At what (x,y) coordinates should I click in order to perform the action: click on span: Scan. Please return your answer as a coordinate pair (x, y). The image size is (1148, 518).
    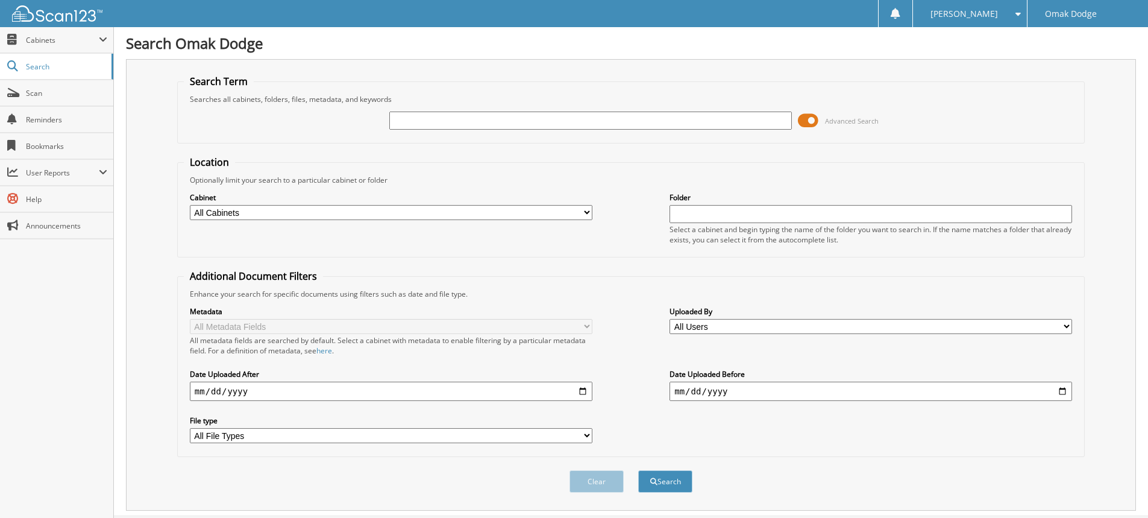
    Looking at the image, I should click on (66, 93).